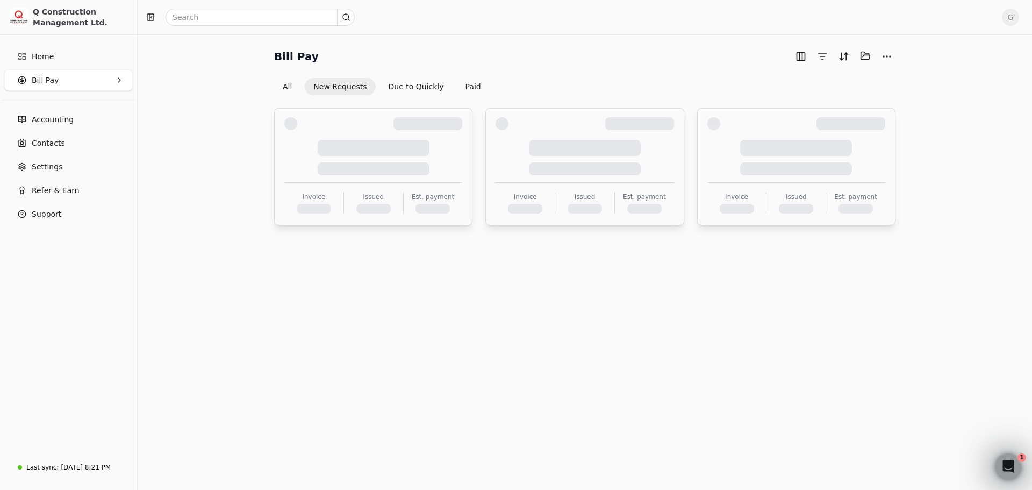 The width and height of the screenshot is (1032, 490). What do you see at coordinates (1022, 458) in the screenshot?
I see `span: 1` at bounding box center [1022, 458].